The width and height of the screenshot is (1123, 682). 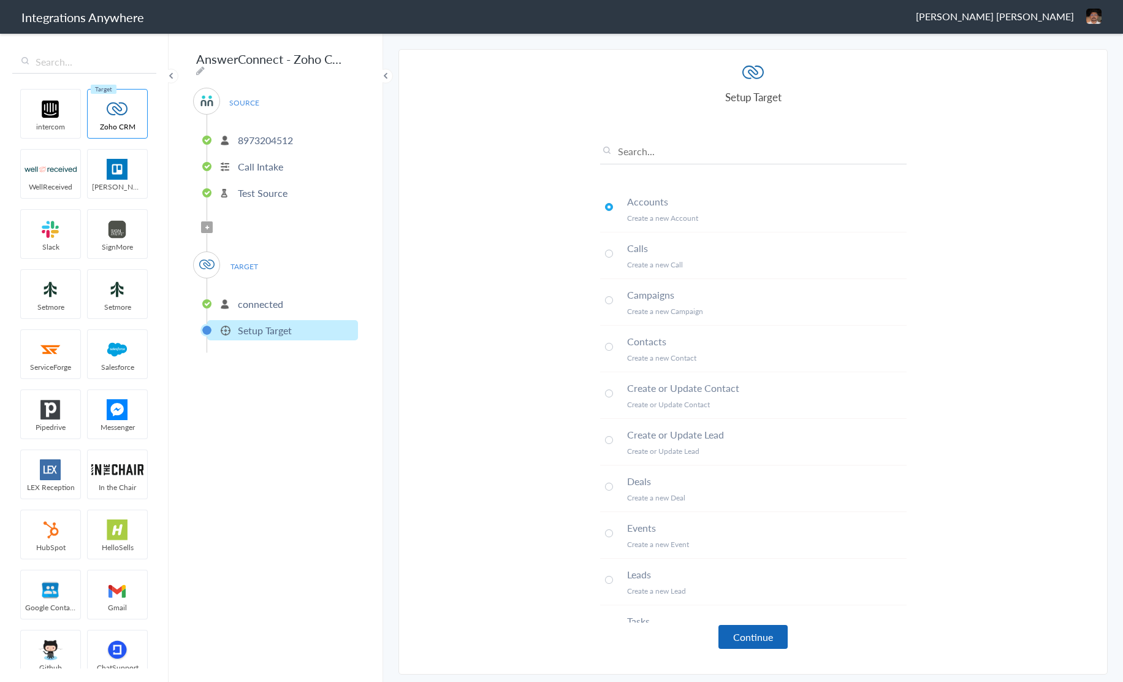 What do you see at coordinates (50, 590) in the screenshot?
I see `img: googleContact_logo.png` at bounding box center [50, 590].